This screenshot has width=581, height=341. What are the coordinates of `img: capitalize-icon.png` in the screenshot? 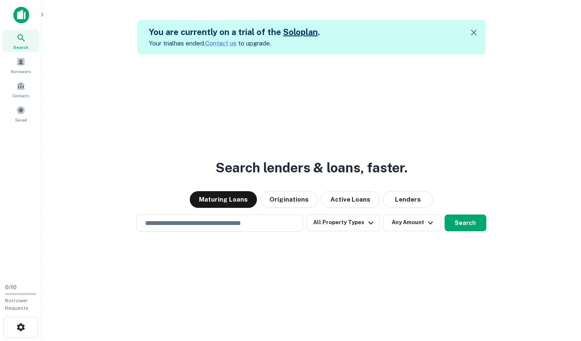 It's located at (21, 15).